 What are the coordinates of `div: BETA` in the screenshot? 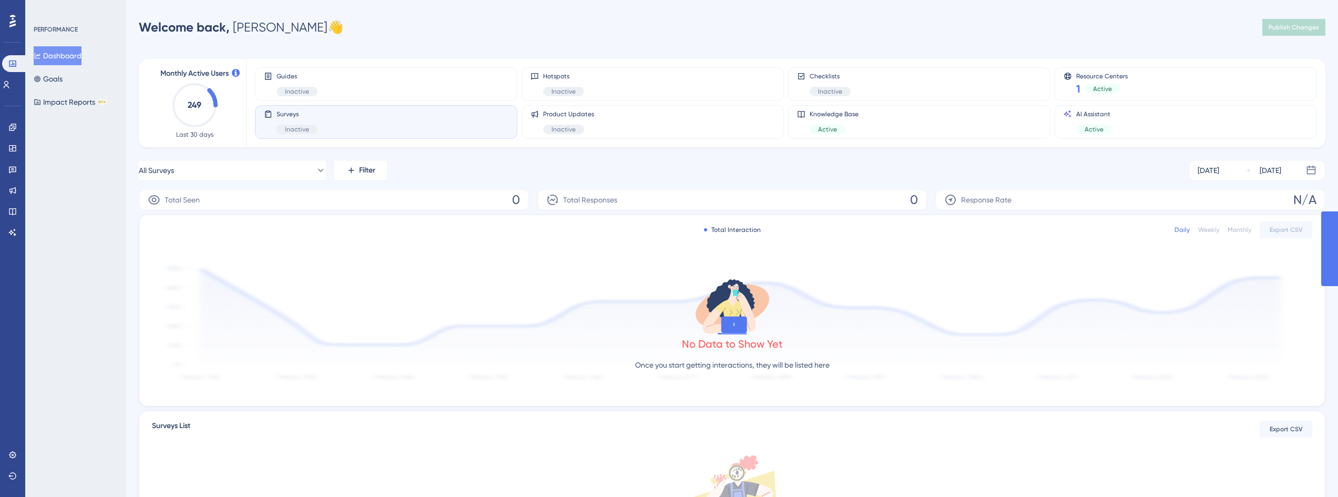 It's located at (102, 102).